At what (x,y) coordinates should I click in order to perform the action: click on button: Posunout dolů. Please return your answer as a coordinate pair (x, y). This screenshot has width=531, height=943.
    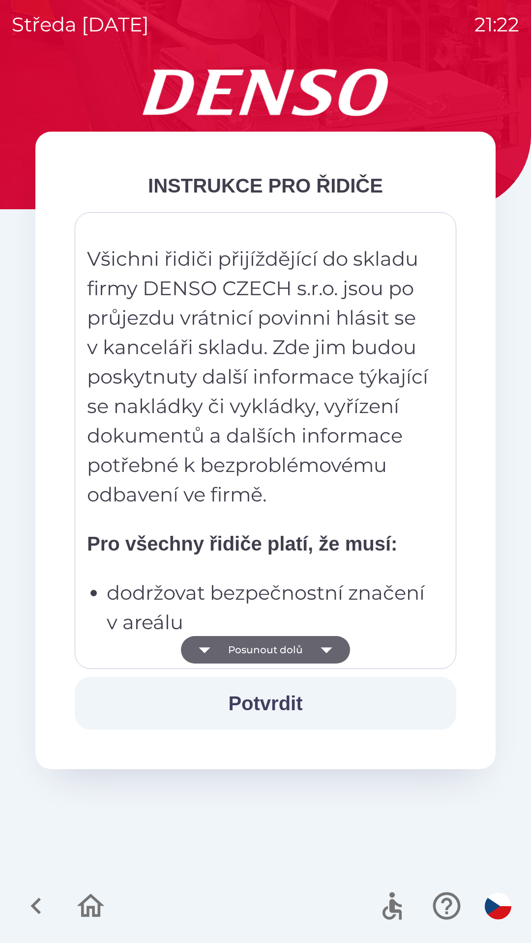
    Looking at the image, I should click on (265, 650).